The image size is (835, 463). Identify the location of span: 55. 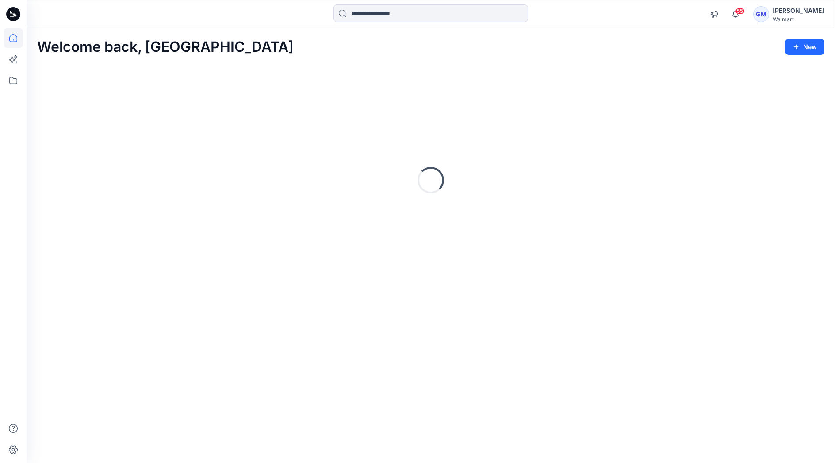
(740, 11).